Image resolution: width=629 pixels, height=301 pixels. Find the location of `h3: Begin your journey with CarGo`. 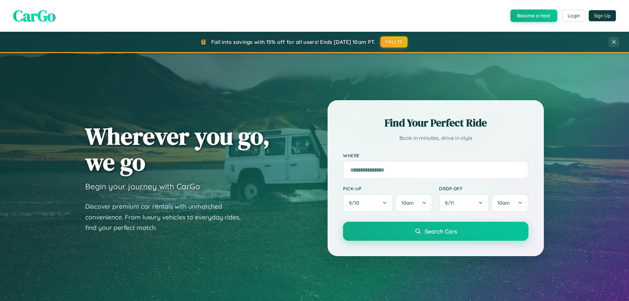

h3: Begin your journey with CarGo is located at coordinates (143, 186).